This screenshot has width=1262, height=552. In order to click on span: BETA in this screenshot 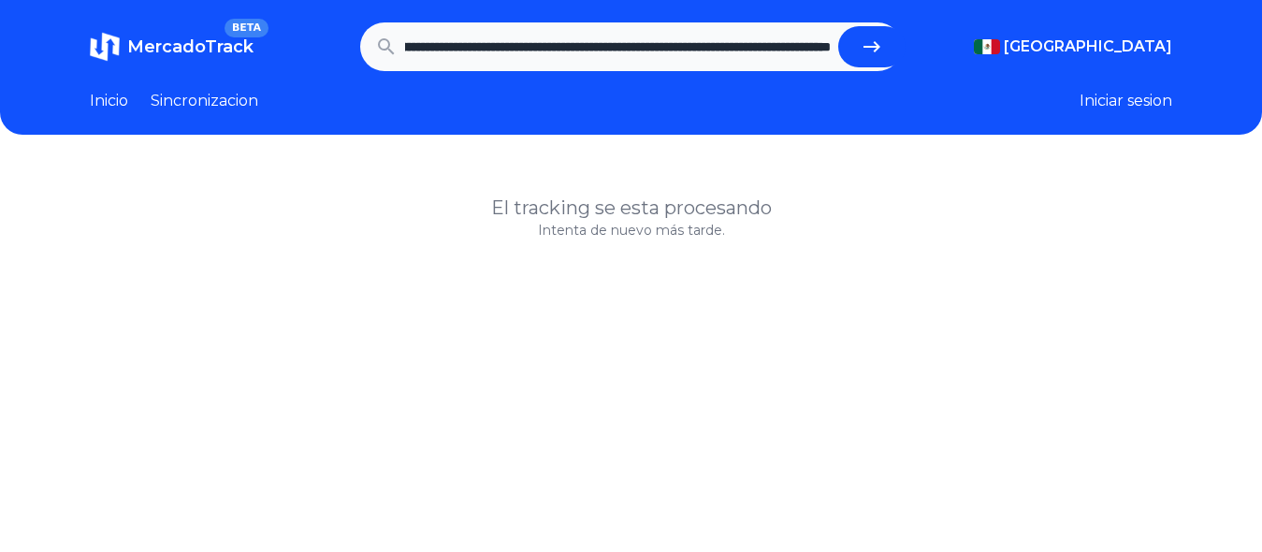, I will do `click(246, 28)`.